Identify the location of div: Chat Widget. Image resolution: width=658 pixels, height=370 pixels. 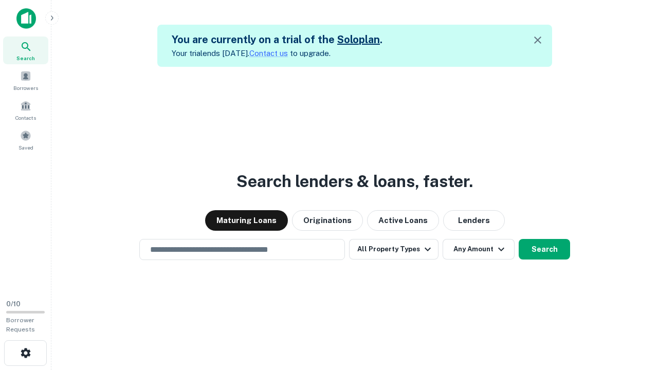
(632, 312).